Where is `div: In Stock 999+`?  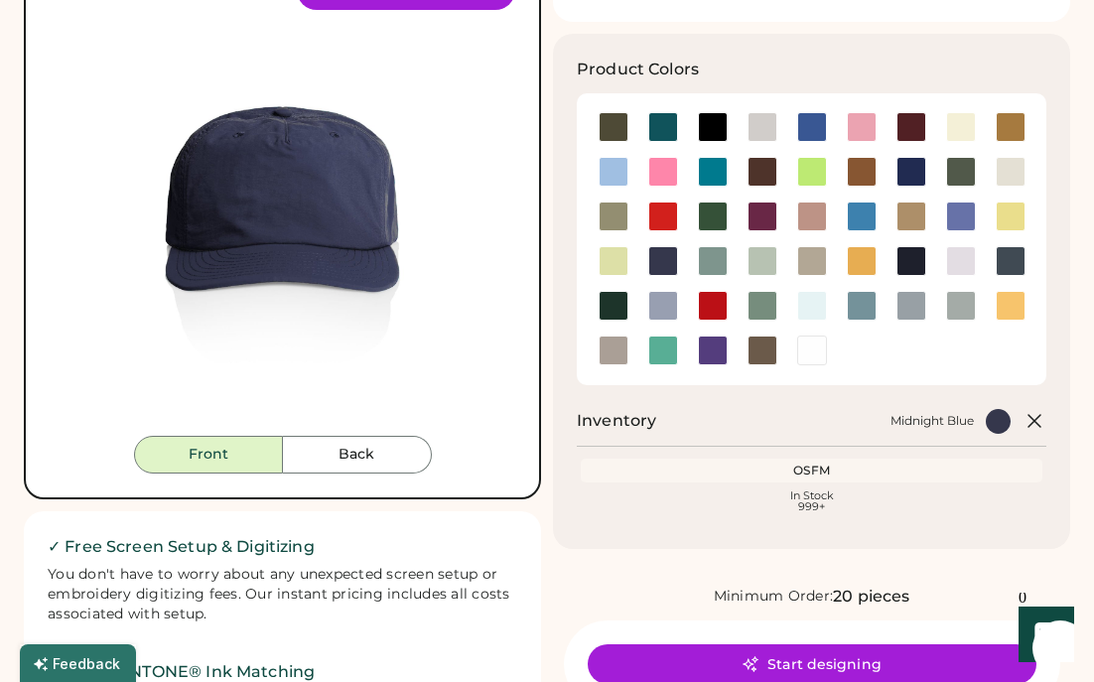 div: In Stock 999+ is located at coordinates (811, 501).